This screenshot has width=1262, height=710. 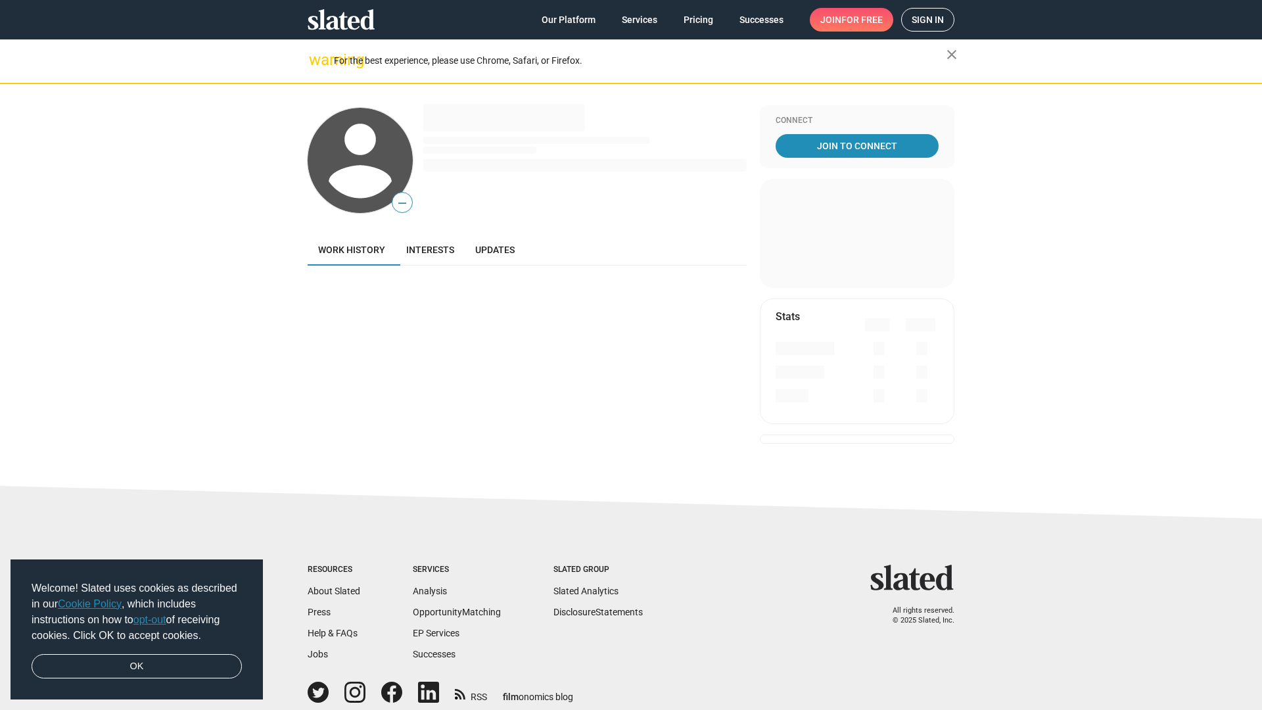 What do you see at coordinates (137, 630) in the screenshot?
I see `div: cookieconsent` at bounding box center [137, 630].